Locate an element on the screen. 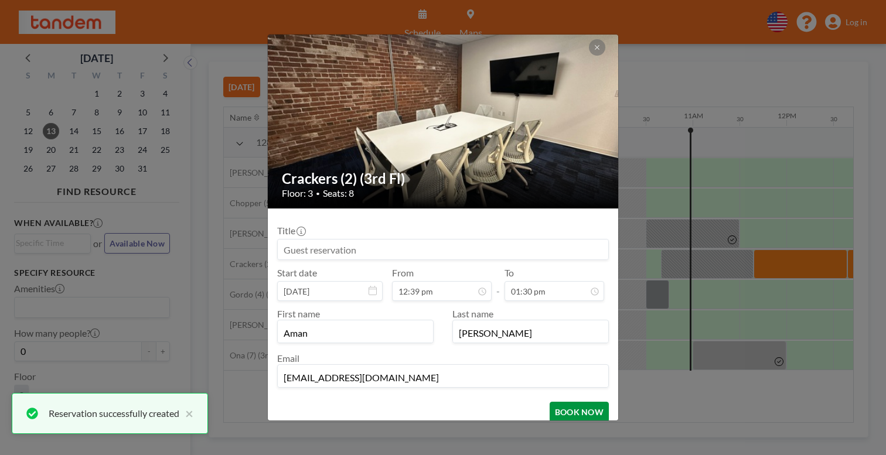 The height and width of the screenshot is (455, 886). div: Reservation successfully created is located at coordinates (114, 414).